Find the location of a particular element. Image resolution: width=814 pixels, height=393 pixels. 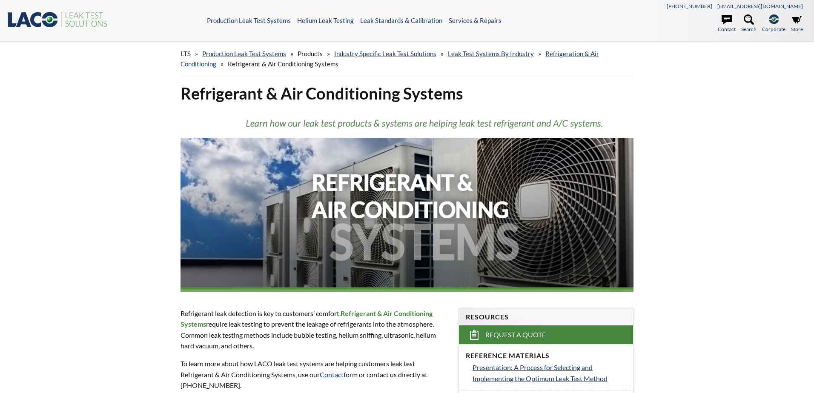

span: Presentation: A Process for Selecting and Implementing the Optimum Leak Test Method is located at coordinates (540, 373).